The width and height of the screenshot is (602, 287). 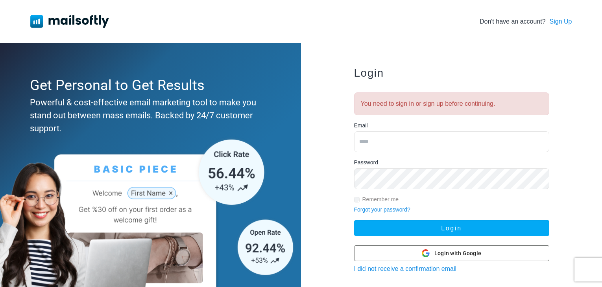 I want to click on span: Login with Google, so click(x=458, y=253).